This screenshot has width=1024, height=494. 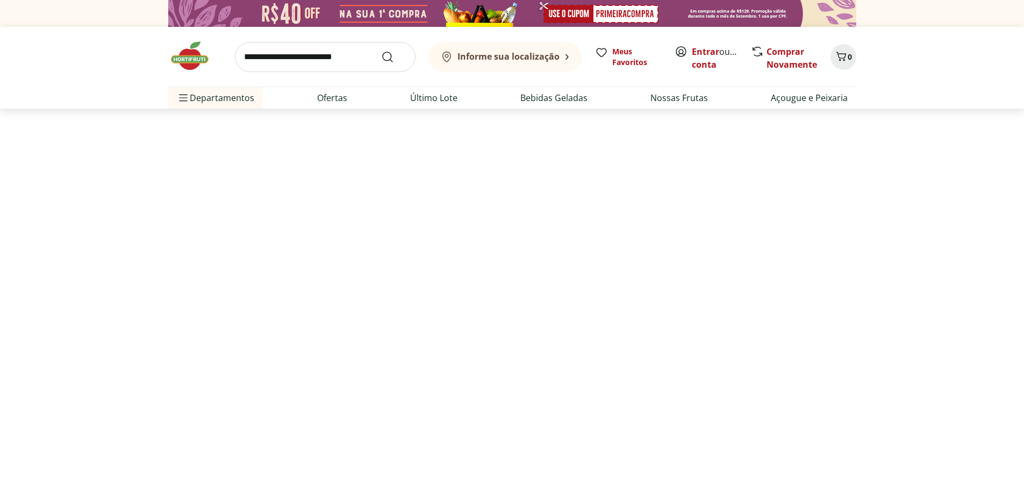 What do you see at coordinates (843, 57) in the screenshot?
I see `button: Carrinho` at bounding box center [843, 57].